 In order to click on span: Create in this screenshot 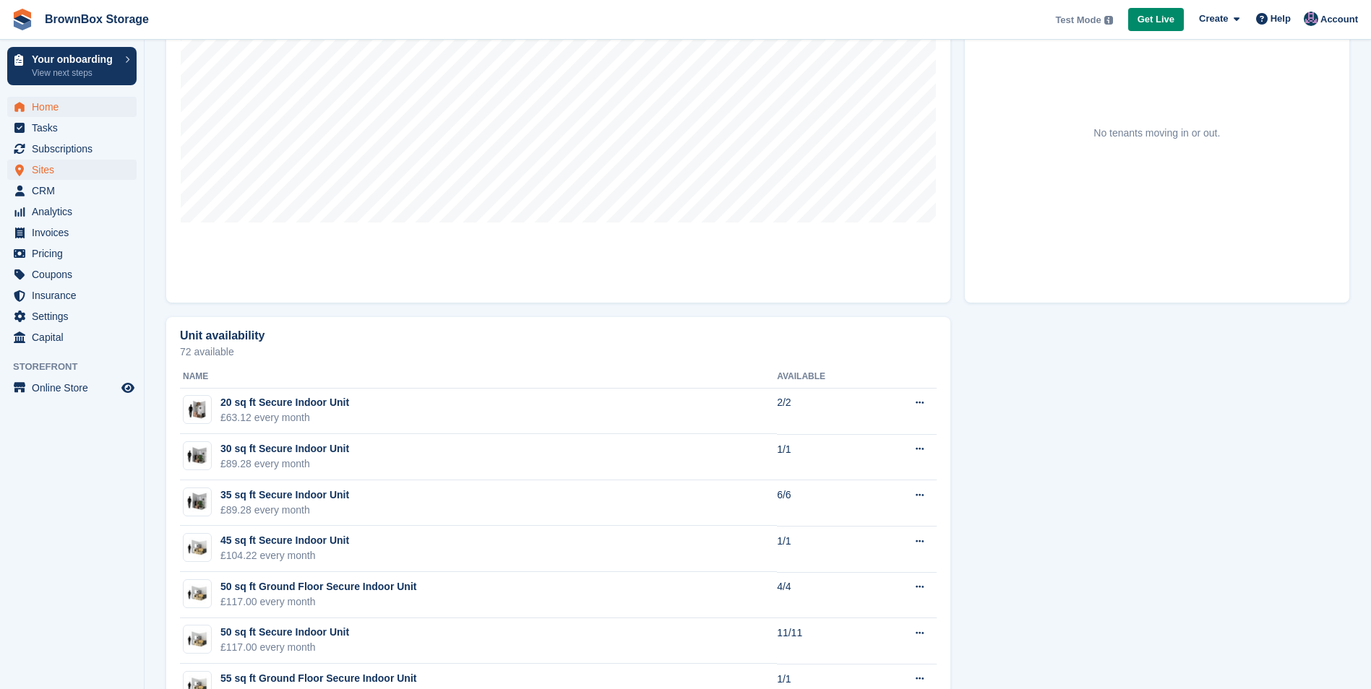, I will do `click(1213, 19)`.